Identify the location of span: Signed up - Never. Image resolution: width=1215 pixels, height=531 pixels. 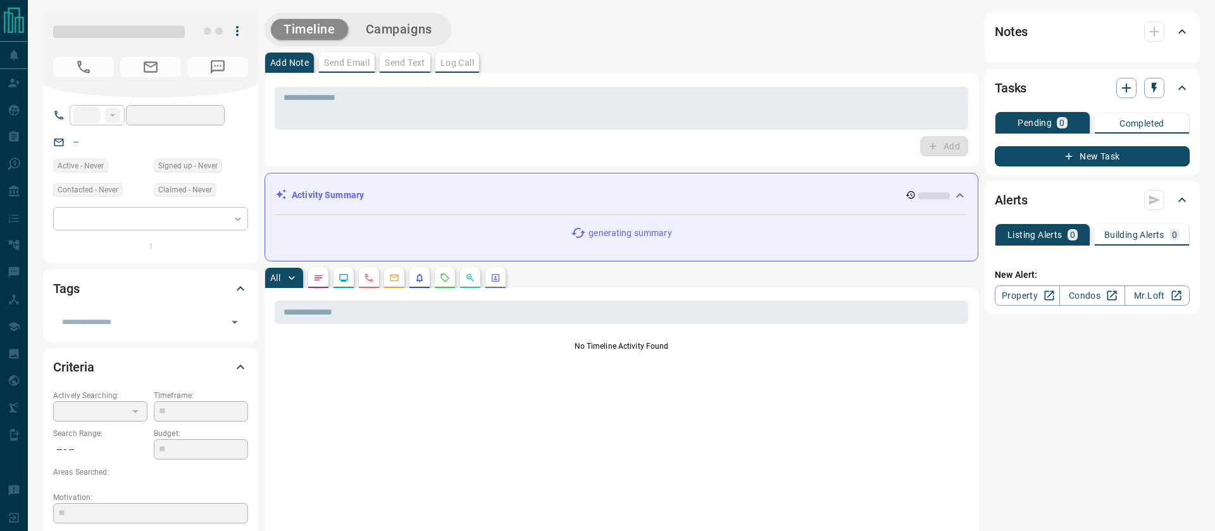
(188, 166).